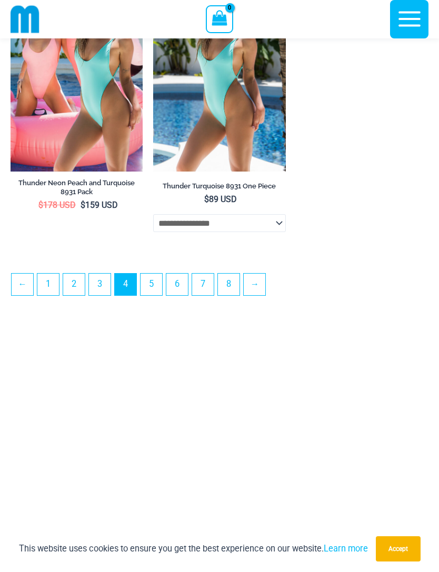 Image resolution: width=439 pixels, height=572 pixels. What do you see at coordinates (193, 548) in the screenshot?
I see `p: This website uses cookies to ensure you get the best experience on our website.` at bounding box center [193, 548].